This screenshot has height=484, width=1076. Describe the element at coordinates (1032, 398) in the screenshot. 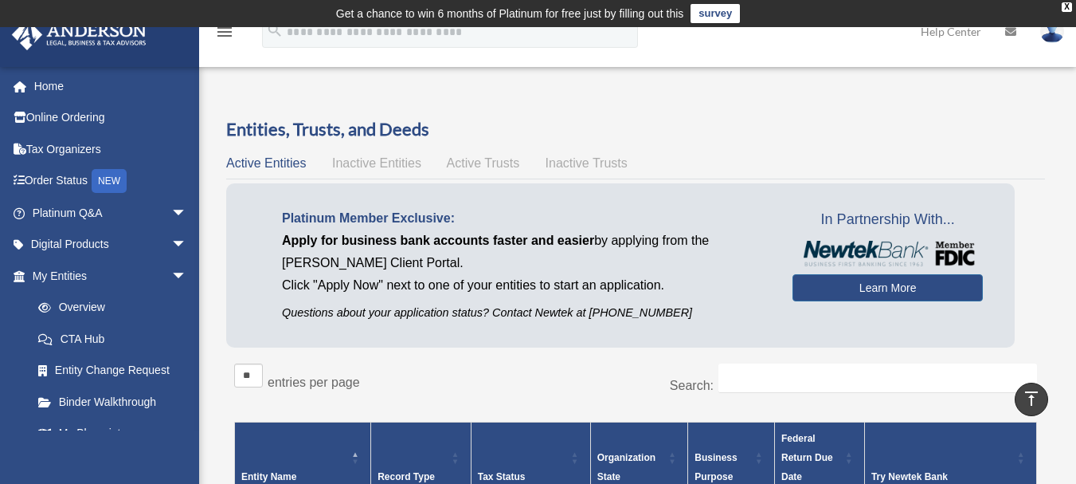

I see `i: vertical_align_top` at that location.